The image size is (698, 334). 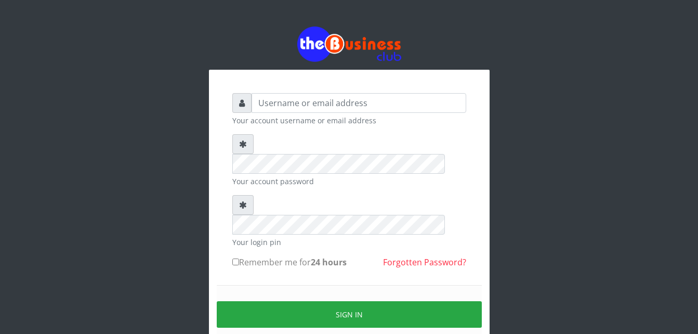 I want to click on a: Forgotten Password?, so click(x=425, y=262).